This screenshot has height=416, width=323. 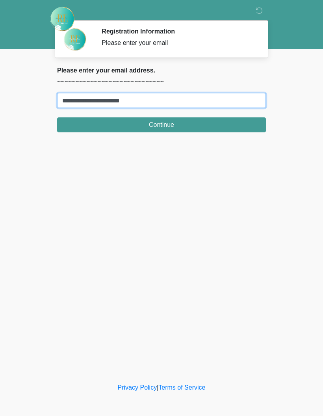 I want to click on a: Privacy Policy, so click(x=138, y=388).